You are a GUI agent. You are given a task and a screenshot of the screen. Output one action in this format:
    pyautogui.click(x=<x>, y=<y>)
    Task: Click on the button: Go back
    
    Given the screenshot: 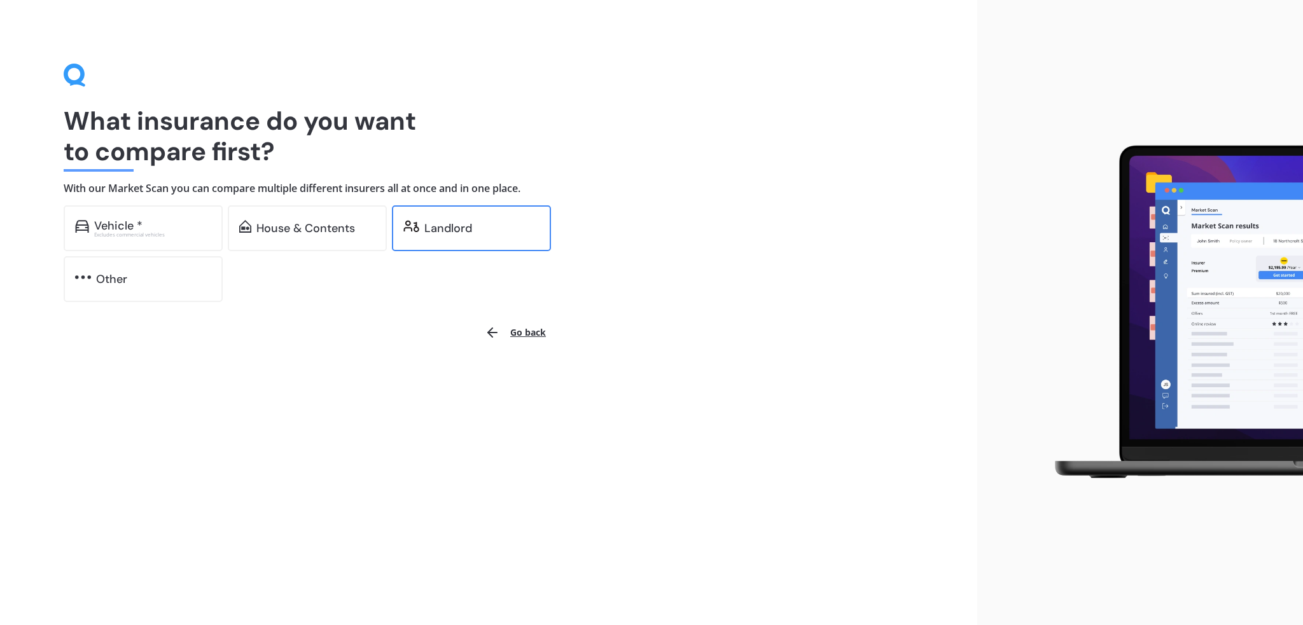 What is the action you would take?
    pyautogui.click(x=515, y=333)
    